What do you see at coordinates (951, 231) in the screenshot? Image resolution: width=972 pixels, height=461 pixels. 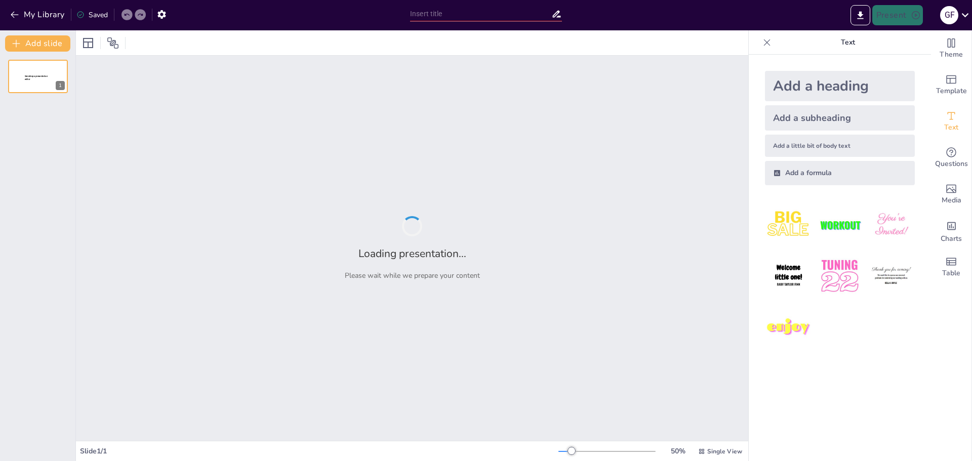 I see `div: Add charts and graphs` at bounding box center [951, 231].